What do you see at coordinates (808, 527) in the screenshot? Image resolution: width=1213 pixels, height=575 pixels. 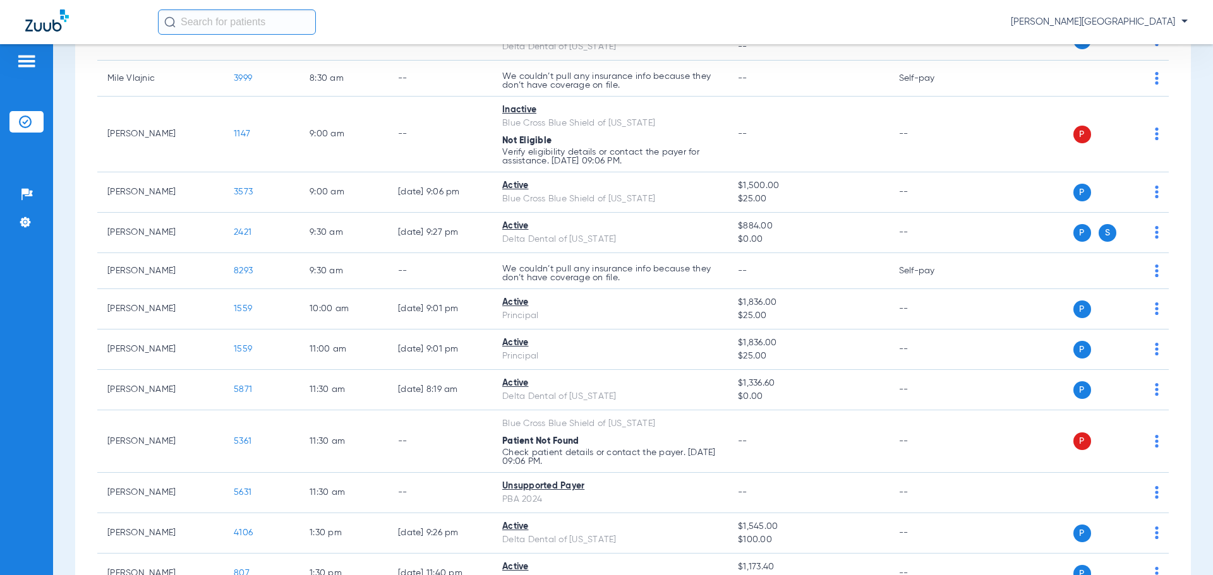 I see `span: $1,545.00` at bounding box center [808, 527].